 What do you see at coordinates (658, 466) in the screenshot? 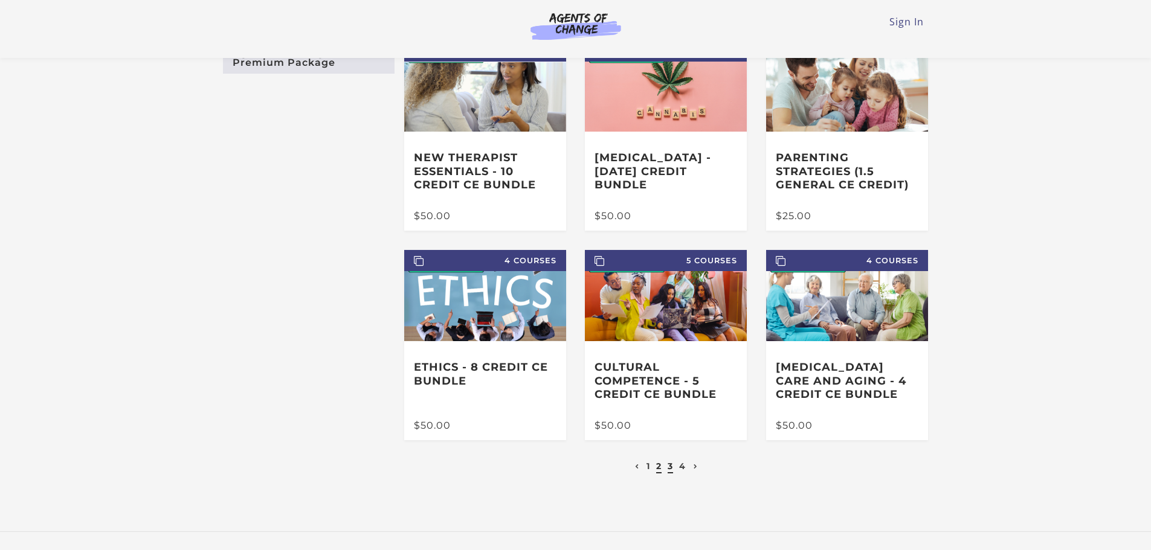
I see `a: 2` at bounding box center [658, 466].